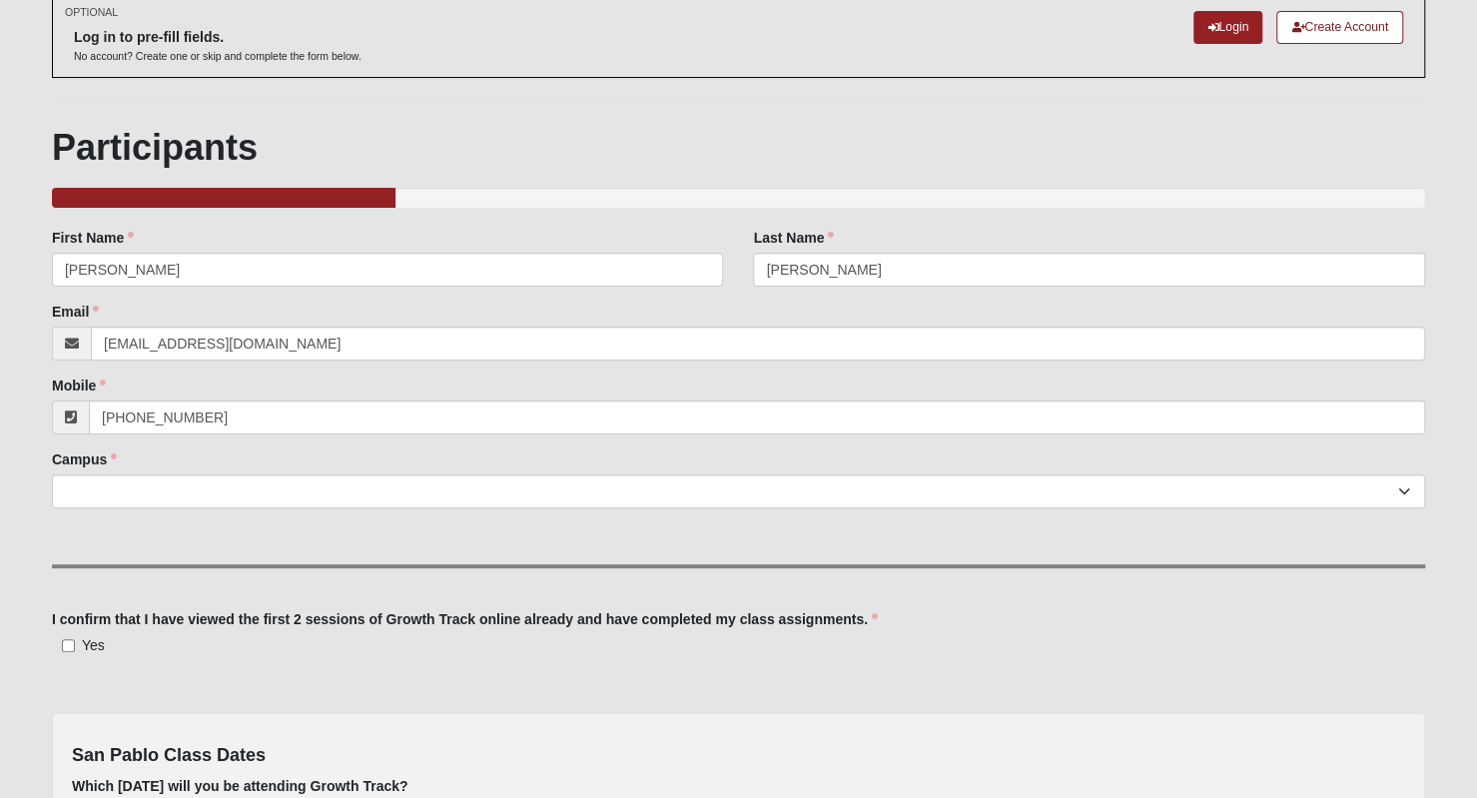 The width and height of the screenshot is (1477, 798). Describe the element at coordinates (93, 645) in the screenshot. I see `span: Yes` at that location.